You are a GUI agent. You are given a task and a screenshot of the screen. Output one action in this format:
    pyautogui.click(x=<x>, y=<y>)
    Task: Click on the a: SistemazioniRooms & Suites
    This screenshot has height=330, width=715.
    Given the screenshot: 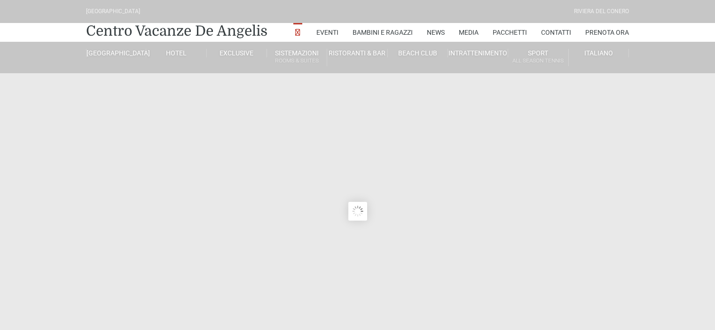 What is the action you would take?
    pyautogui.click(x=297, y=57)
    